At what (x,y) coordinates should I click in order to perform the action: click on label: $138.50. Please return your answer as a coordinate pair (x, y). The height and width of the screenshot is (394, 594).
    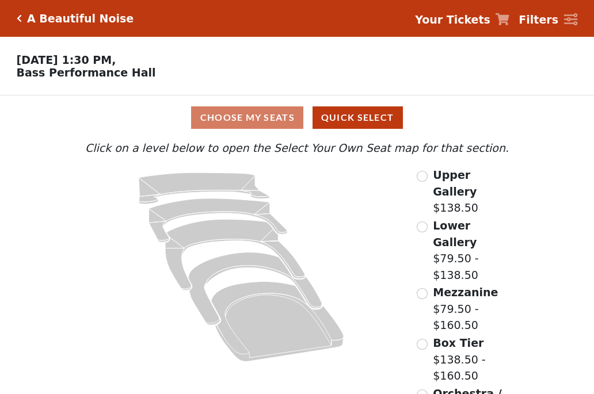
    Looking at the image, I should click on (472, 192).